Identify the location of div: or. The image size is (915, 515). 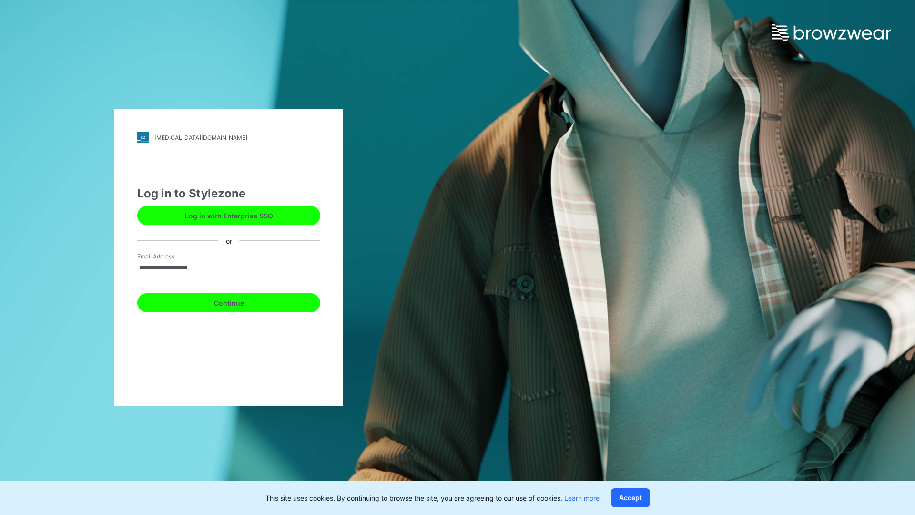
(229, 240).